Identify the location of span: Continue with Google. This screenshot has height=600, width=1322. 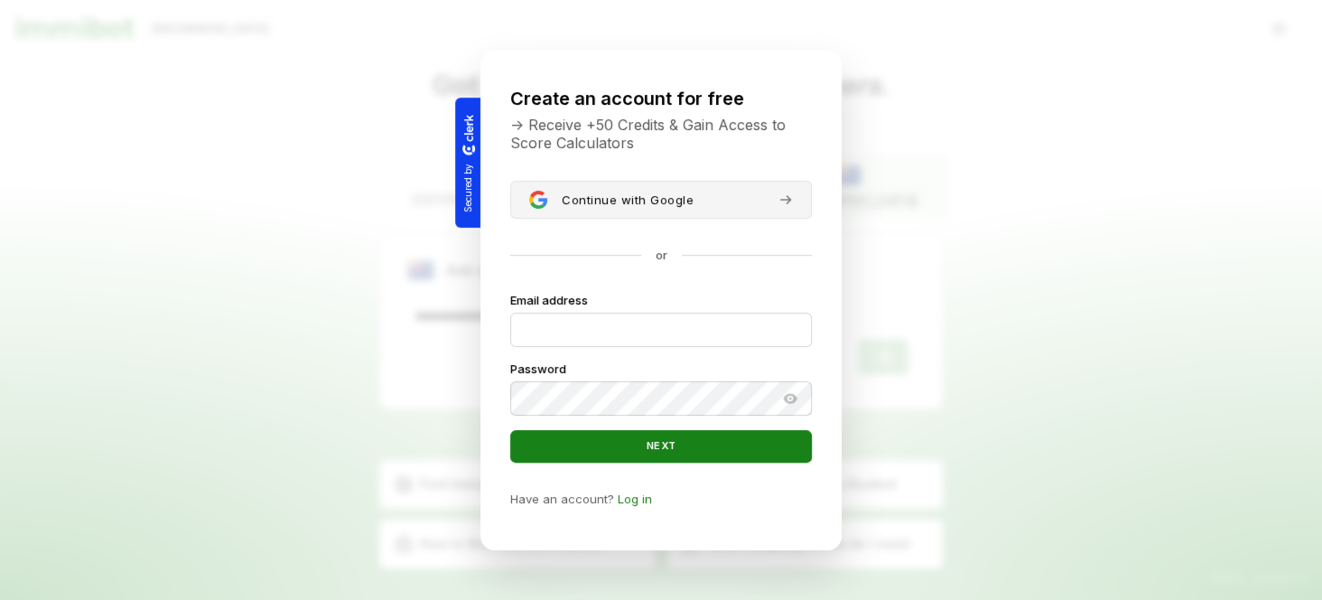
(628, 200).